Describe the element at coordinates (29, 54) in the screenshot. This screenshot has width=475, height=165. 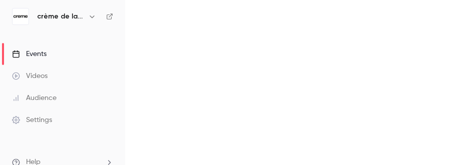
I see `div: Events` at that location.